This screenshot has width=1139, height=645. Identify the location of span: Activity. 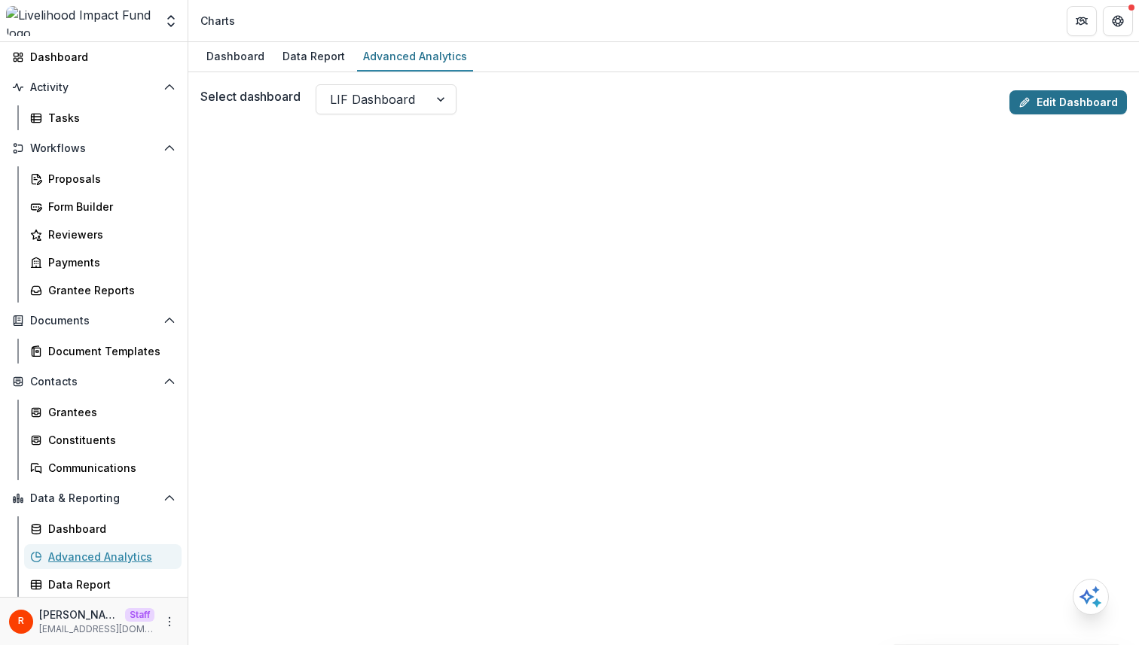
(93, 87).